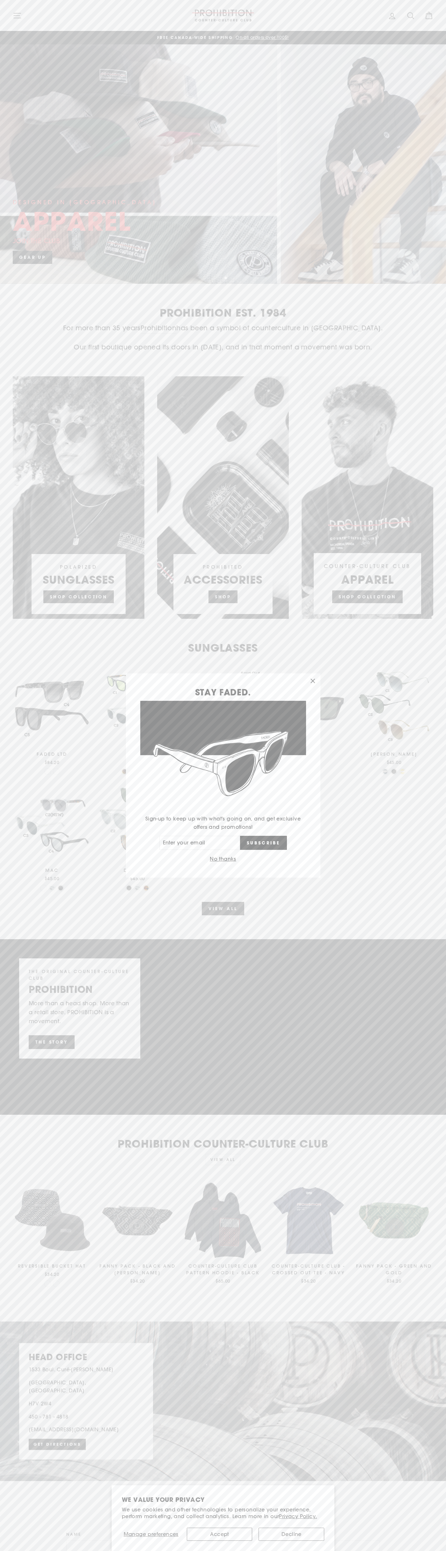 This screenshot has width=446, height=1551. What do you see at coordinates (223, 1499) in the screenshot?
I see `h2: We value your privacy` at bounding box center [223, 1499].